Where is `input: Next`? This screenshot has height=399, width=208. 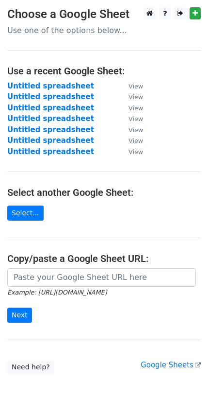 input: Next is located at coordinates (19, 315).